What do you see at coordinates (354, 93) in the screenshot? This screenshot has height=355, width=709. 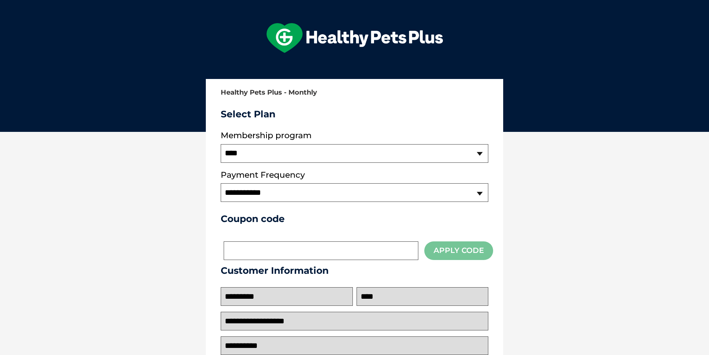 I see `h2: Healthy Pets Plus - Monthly` at bounding box center [354, 93].